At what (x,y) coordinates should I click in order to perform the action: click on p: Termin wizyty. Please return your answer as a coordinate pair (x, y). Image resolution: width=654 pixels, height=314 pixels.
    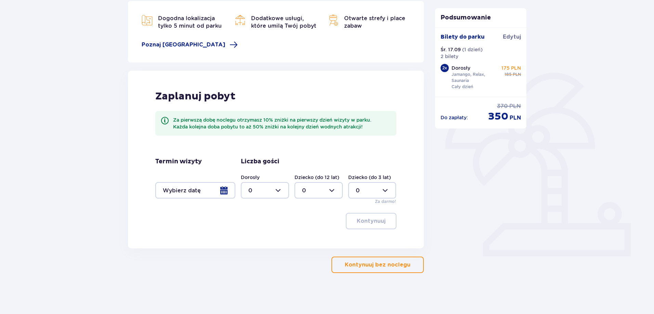
    Looking at the image, I should click on (179, 162).